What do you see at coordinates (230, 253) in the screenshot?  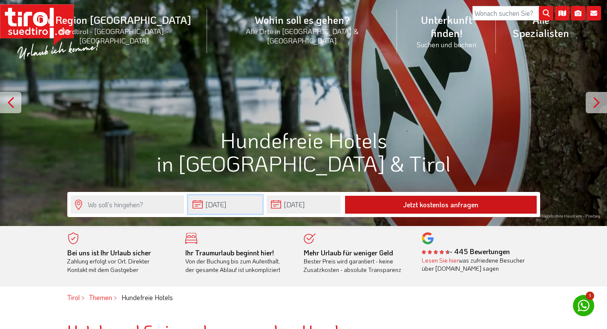 I see `b: Ihr Traumurlaub beginnt hier!` at bounding box center [230, 253].